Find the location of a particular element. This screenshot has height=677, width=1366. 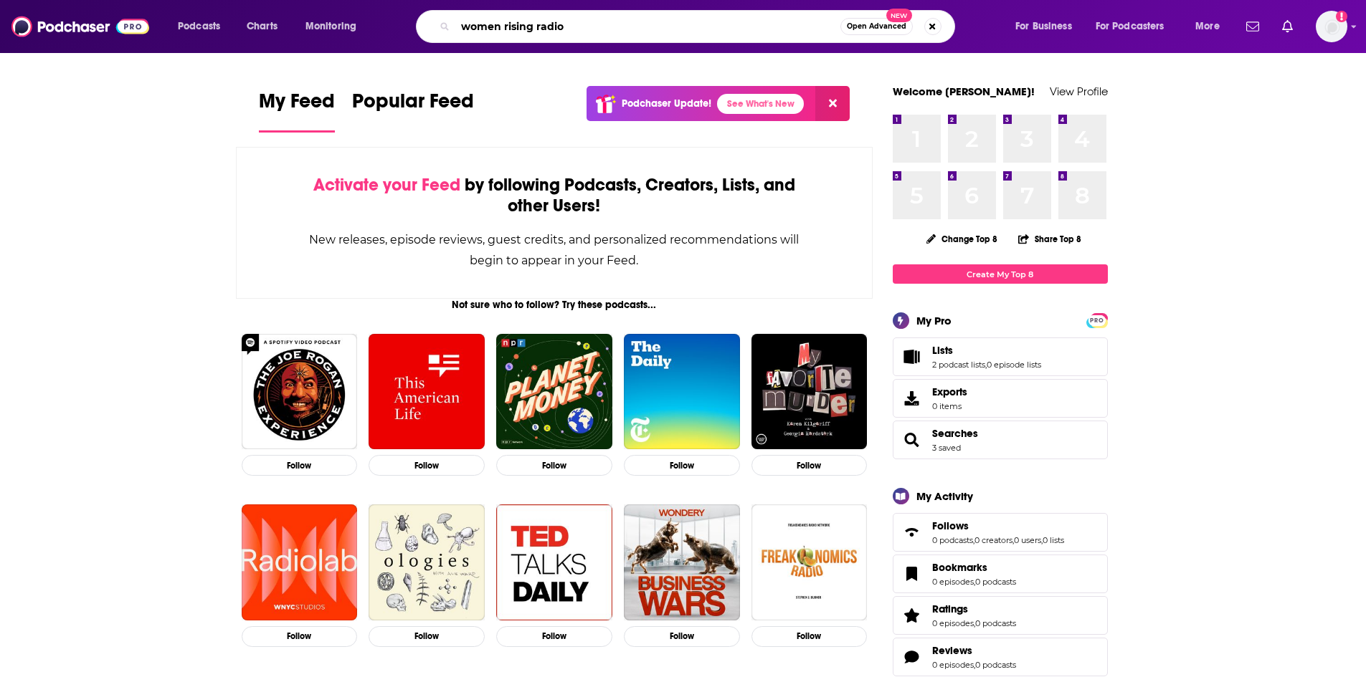

button: Open AdvancedNew is located at coordinates (876, 27).